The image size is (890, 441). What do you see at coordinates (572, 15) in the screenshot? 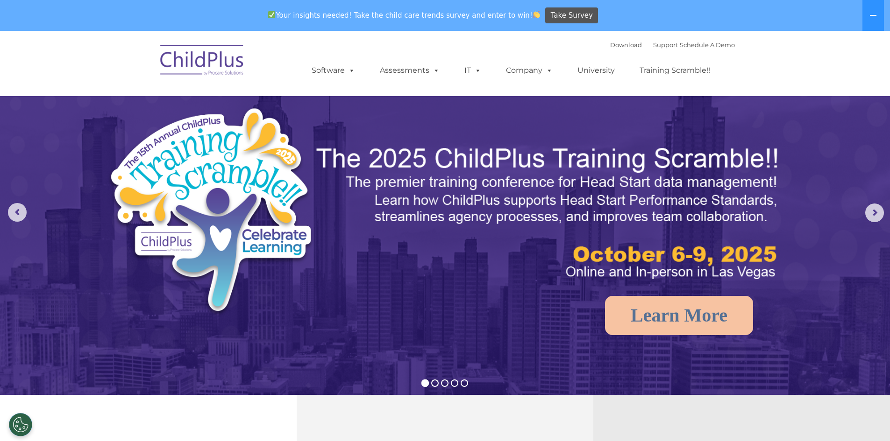
I see `span: Take Survey` at bounding box center [572, 15].